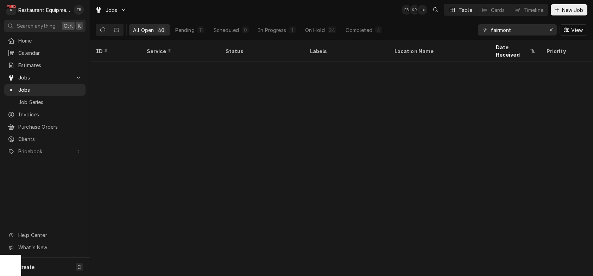  What do you see at coordinates (50, 235) in the screenshot?
I see `span: Help Center` at bounding box center [50, 235].